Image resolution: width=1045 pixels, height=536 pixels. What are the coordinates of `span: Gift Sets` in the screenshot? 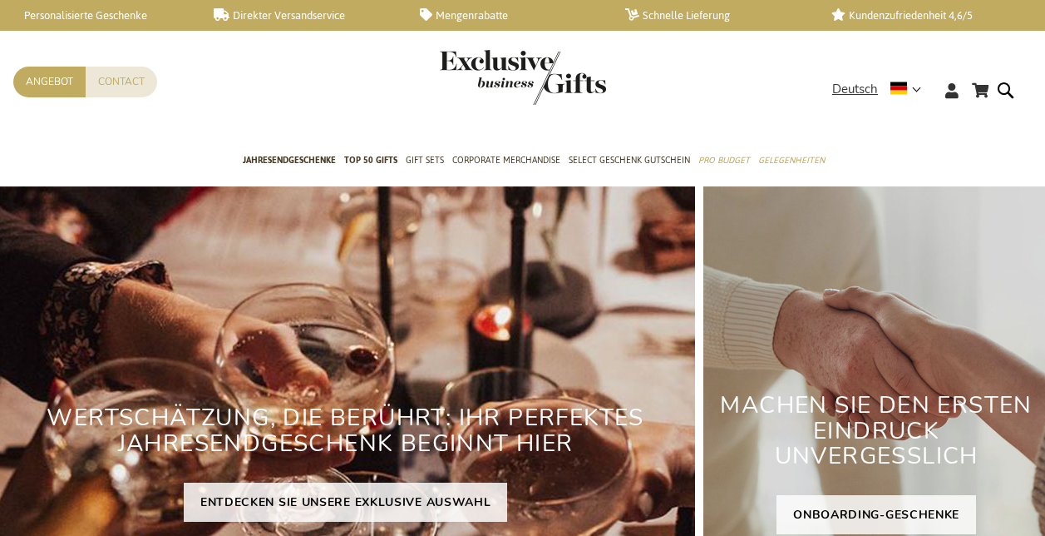 It's located at (425, 160).